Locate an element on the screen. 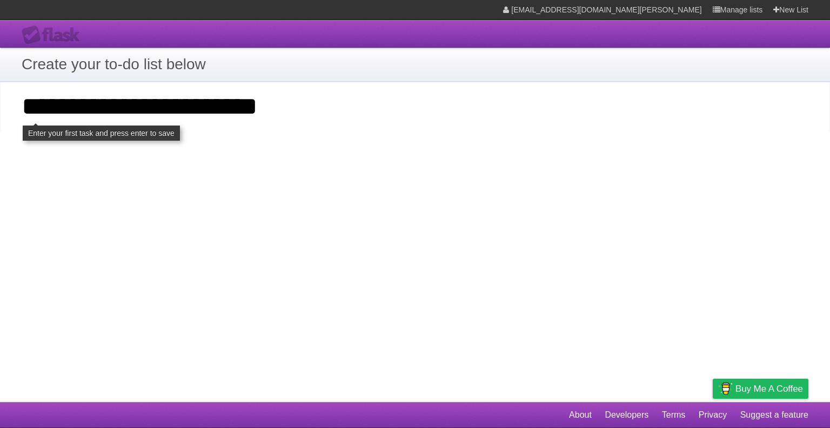 This screenshot has width=830, height=428. a: Buy me a coffee is located at coordinates (761, 388).